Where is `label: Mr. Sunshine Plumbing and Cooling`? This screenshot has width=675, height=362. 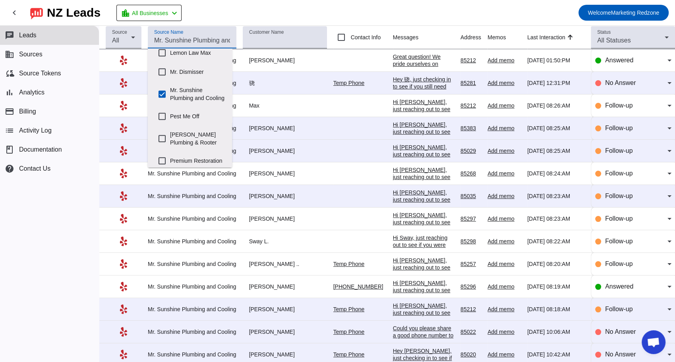 label: Mr. Sunshine Plumbing and Cooling is located at coordinates (198, 94).